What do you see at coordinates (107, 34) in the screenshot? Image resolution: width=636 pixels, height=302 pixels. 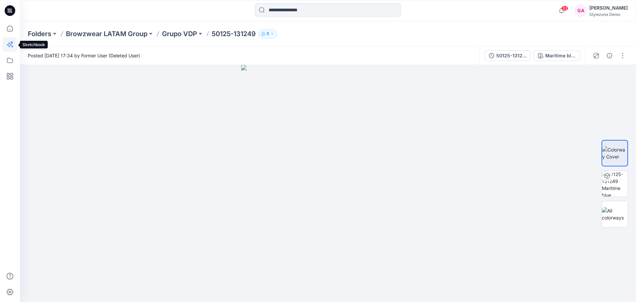 I see `a: Browzwear LATAM Group` at bounding box center [107, 34].